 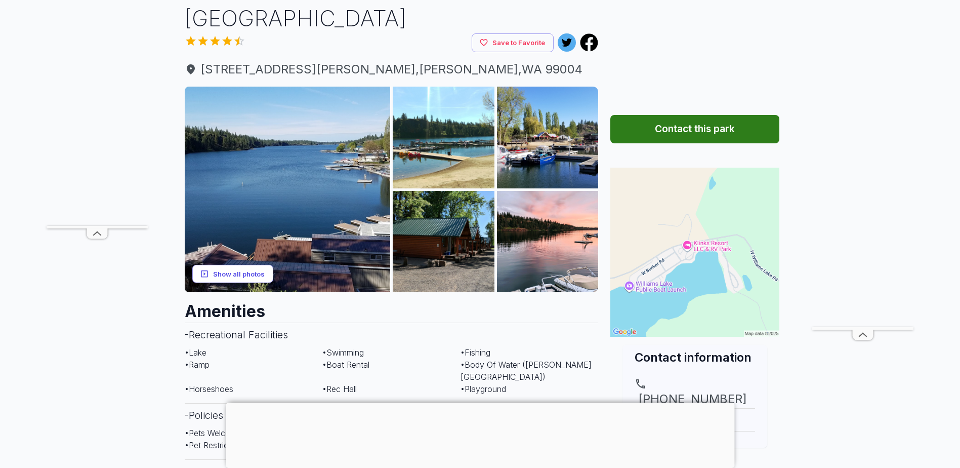 What do you see at coordinates (443, 137) in the screenshot?
I see `img: AAcXr8qMogMcovEkXvmZRDeUfZU8wVXJjoN8G6VjcwgoIv2LmPrq6Je1V-XmTnfeaqJMgtpybZYMNG5sgf51qa3co0Zg2RlCS...` at bounding box center [443, 137].